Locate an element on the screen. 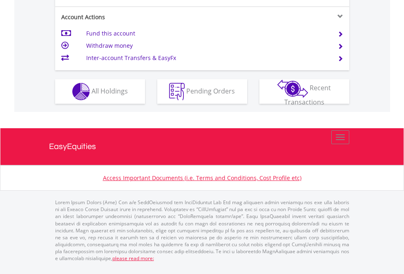 This screenshot has height=274, width=404. div: Account Actions is located at coordinates (129, 17).